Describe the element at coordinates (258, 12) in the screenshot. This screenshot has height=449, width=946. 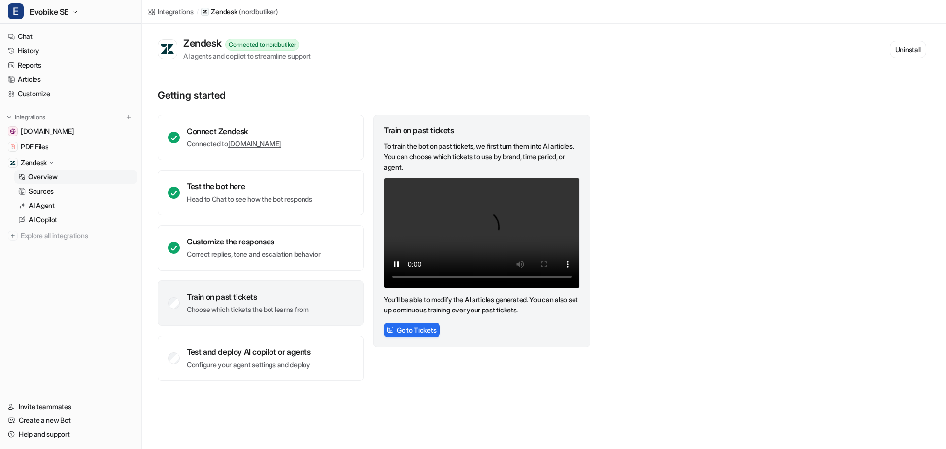
I see `p: ( nordbutiker )` at that location.